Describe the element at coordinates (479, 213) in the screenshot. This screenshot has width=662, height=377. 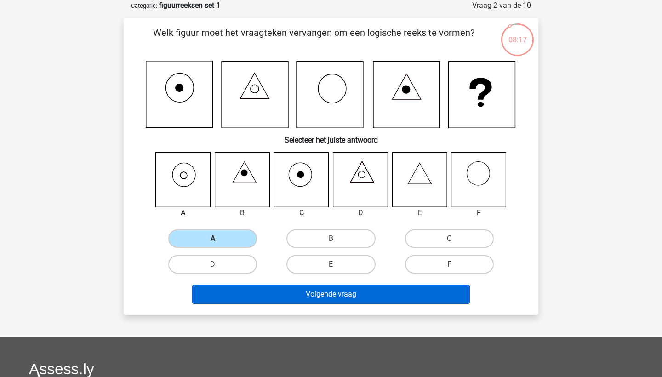
I see `div: F` at that location.